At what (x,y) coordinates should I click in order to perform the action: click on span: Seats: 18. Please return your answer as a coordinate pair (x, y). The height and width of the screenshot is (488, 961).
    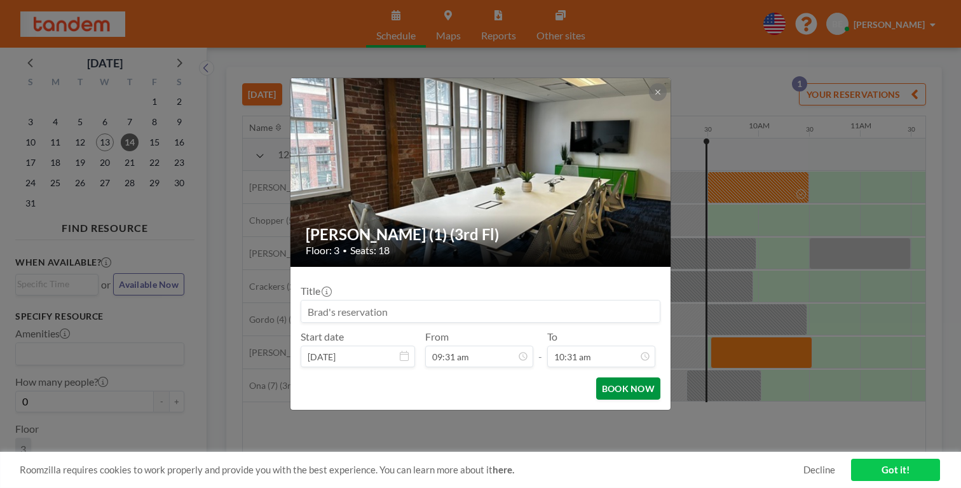
    Looking at the image, I should click on (370, 250).